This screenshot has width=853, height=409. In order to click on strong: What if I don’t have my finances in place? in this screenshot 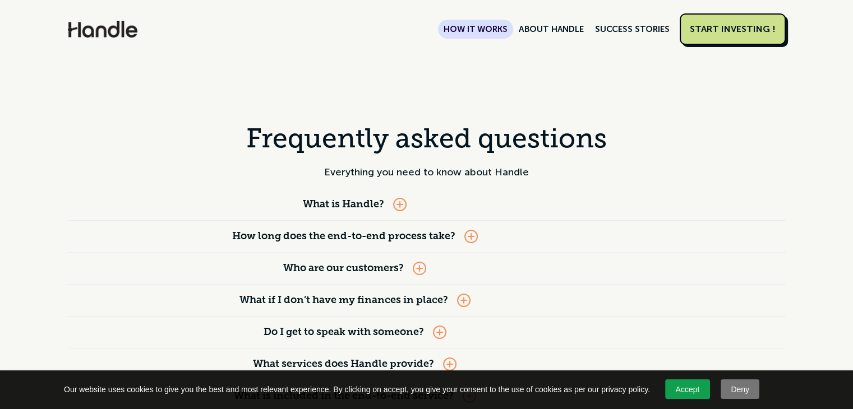, I will do `click(344, 301)`.